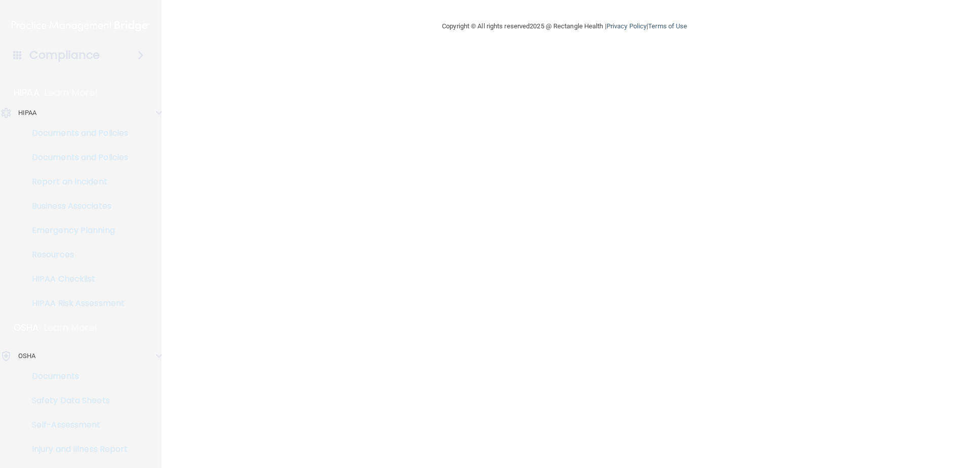 This screenshot has height=468, width=968. What do you see at coordinates (64, 55) in the screenshot?
I see `h4: Compliance` at bounding box center [64, 55].